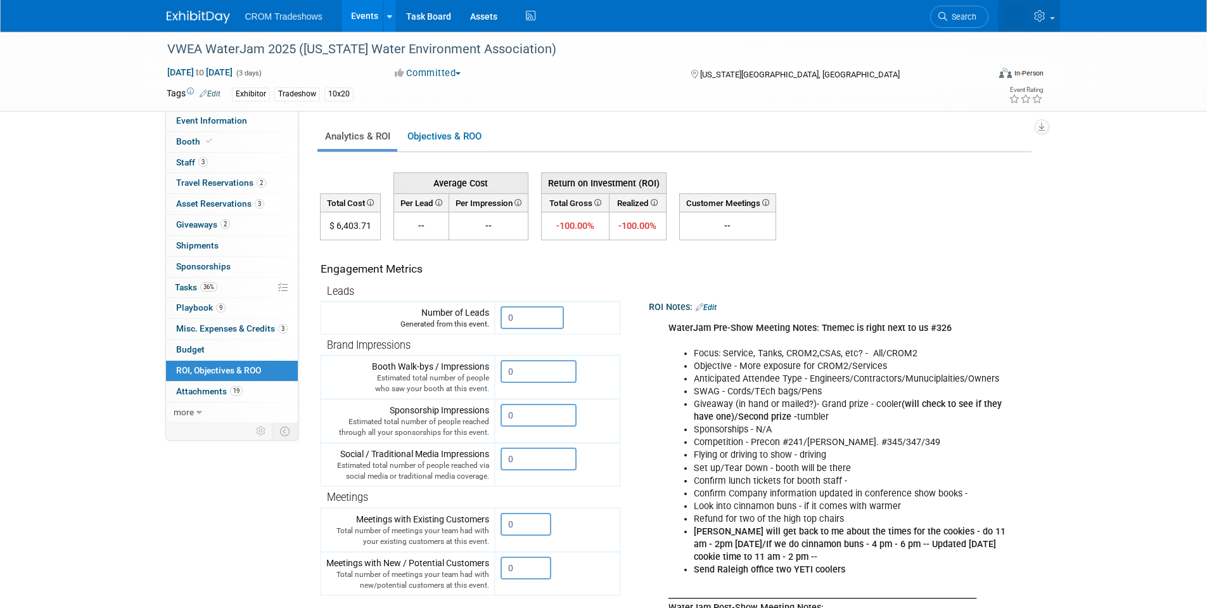  Describe the element at coordinates (232, 391) in the screenshot. I see `a: Attachments19` at that location.